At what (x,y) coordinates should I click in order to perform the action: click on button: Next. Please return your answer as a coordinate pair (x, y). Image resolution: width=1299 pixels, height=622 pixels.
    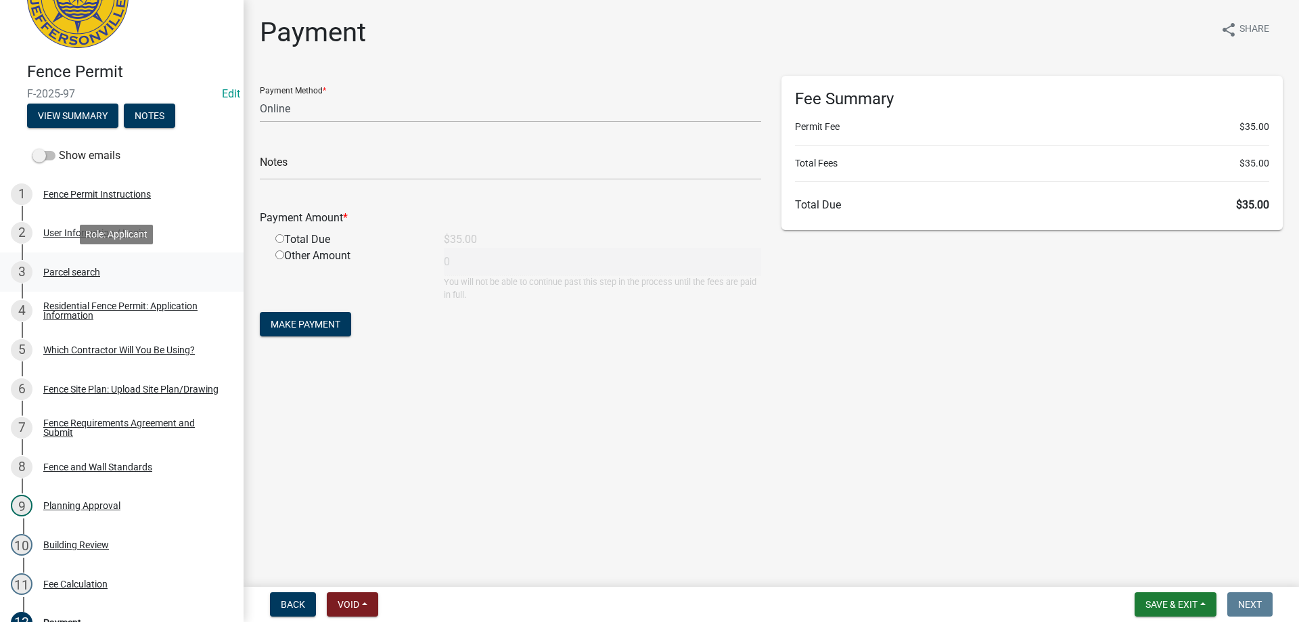
    Looking at the image, I should click on (1250, 604).